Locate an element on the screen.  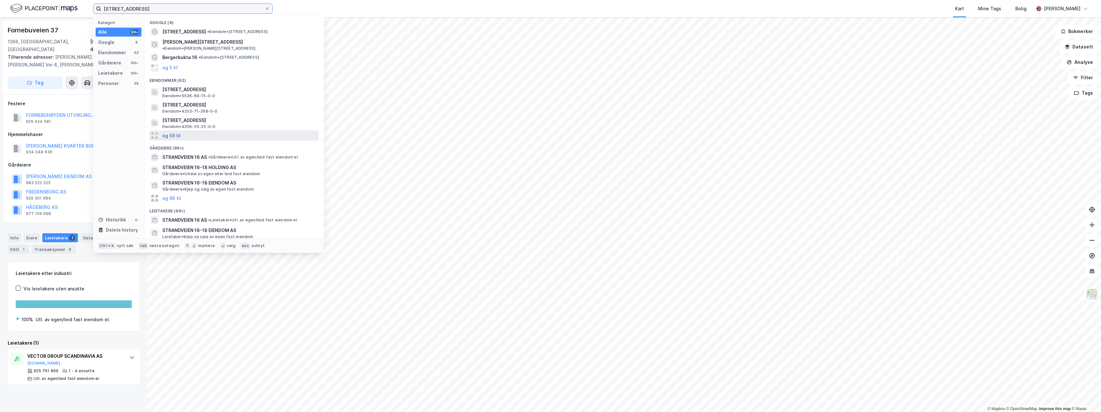
span: STRANDVEIEN 16-18 HOLDING AS is located at coordinates (239, 167).